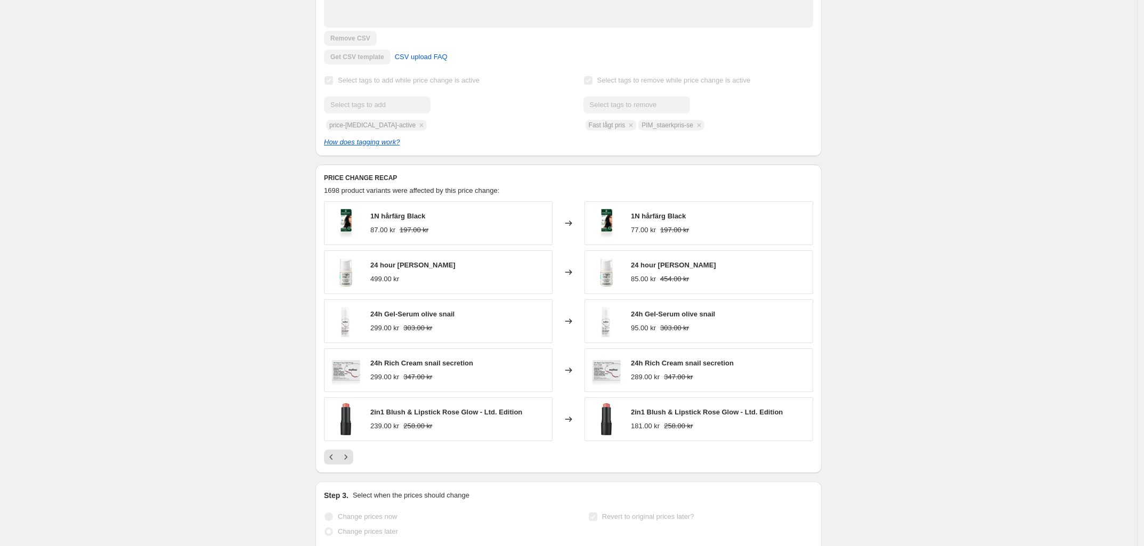 The width and height of the screenshot is (1144, 546). What do you see at coordinates (385, 426) in the screenshot?
I see `div: 239.00 kr` at bounding box center [385, 426].